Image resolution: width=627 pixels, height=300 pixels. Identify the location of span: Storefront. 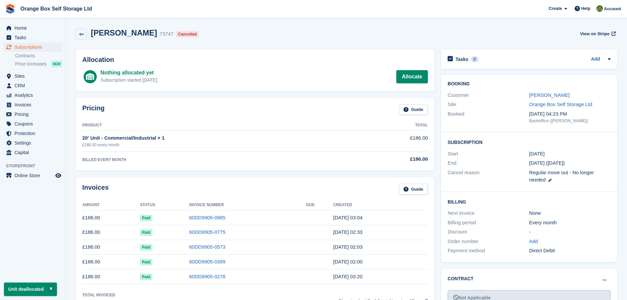
(36, 166).